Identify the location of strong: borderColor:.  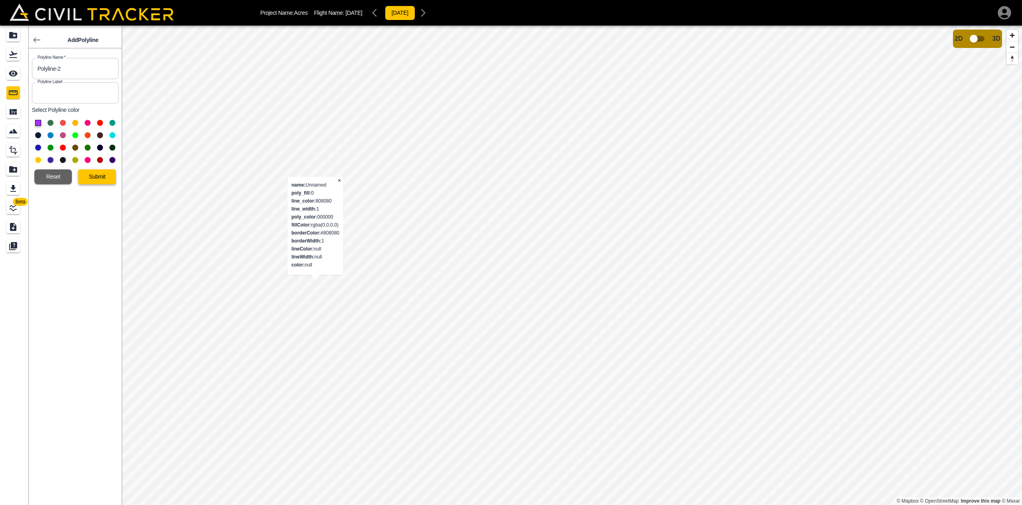
(306, 233).